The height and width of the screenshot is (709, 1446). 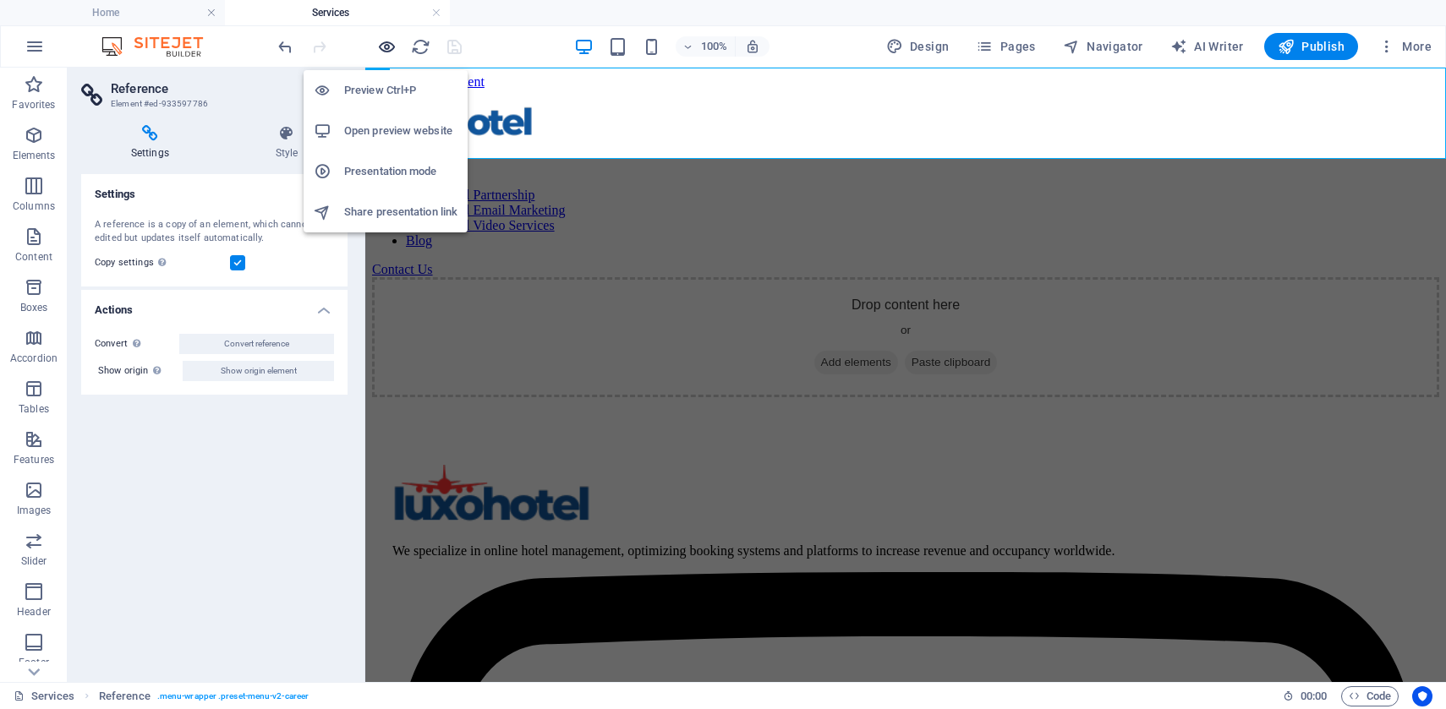 I want to click on p: Elements, so click(x=34, y=156).